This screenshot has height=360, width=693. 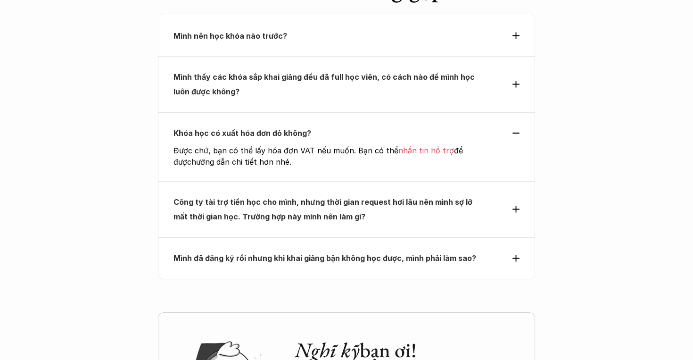 What do you see at coordinates (325, 258) in the screenshot?
I see `strong: Mình đã đăng ký rồi nhưng khi khai giảng bận không học được, mình phải làm sao?` at bounding box center [325, 258].